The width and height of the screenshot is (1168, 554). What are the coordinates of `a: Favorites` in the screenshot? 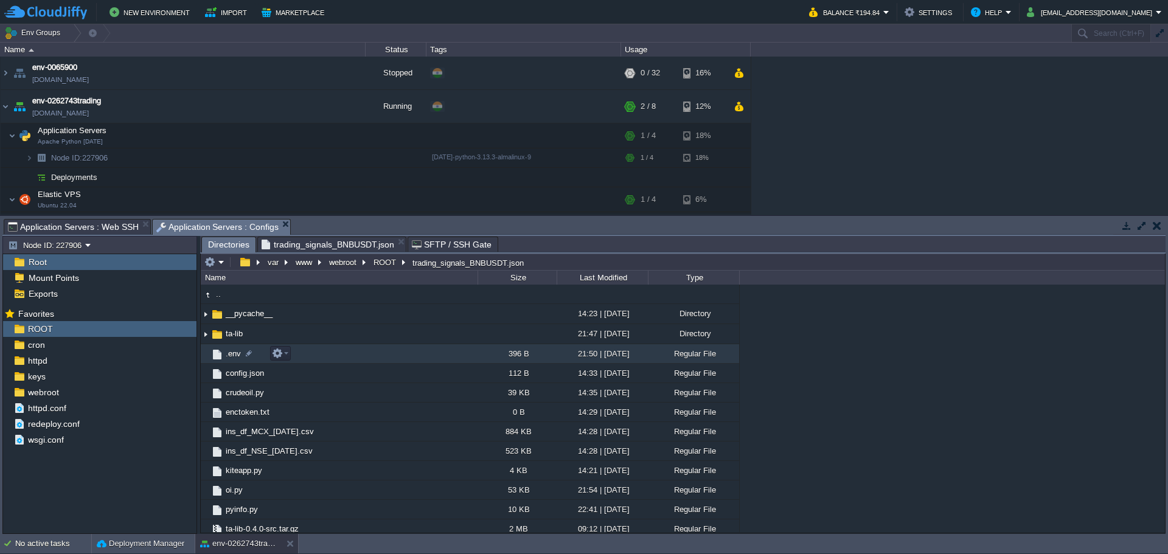 It's located at (36, 314).